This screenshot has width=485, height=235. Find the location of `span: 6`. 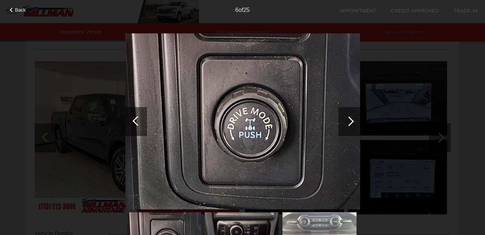

span: 6 is located at coordinates (237, 10).